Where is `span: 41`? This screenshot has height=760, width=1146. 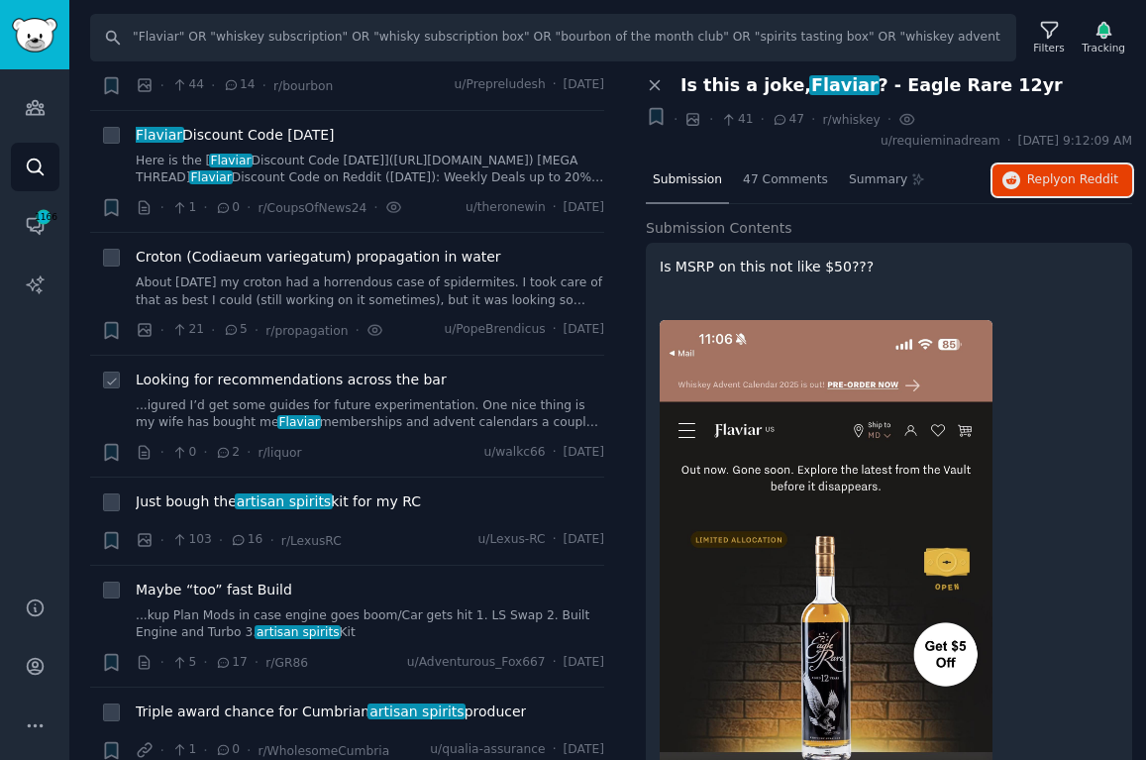 span: 41 is located at coordinates (736, 120).